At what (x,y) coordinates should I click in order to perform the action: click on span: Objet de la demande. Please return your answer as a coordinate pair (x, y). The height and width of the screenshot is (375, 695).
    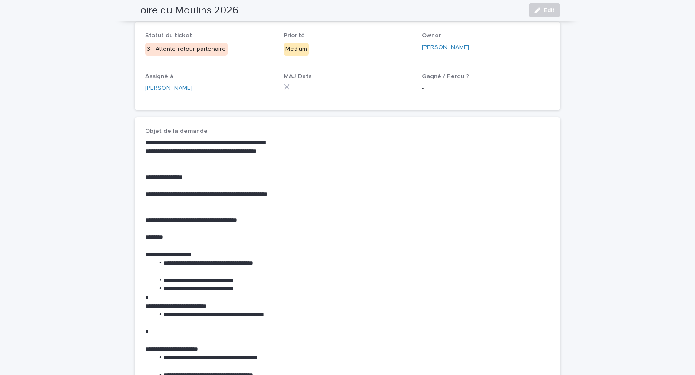
    Looking at the image, I should click on (176, 131).